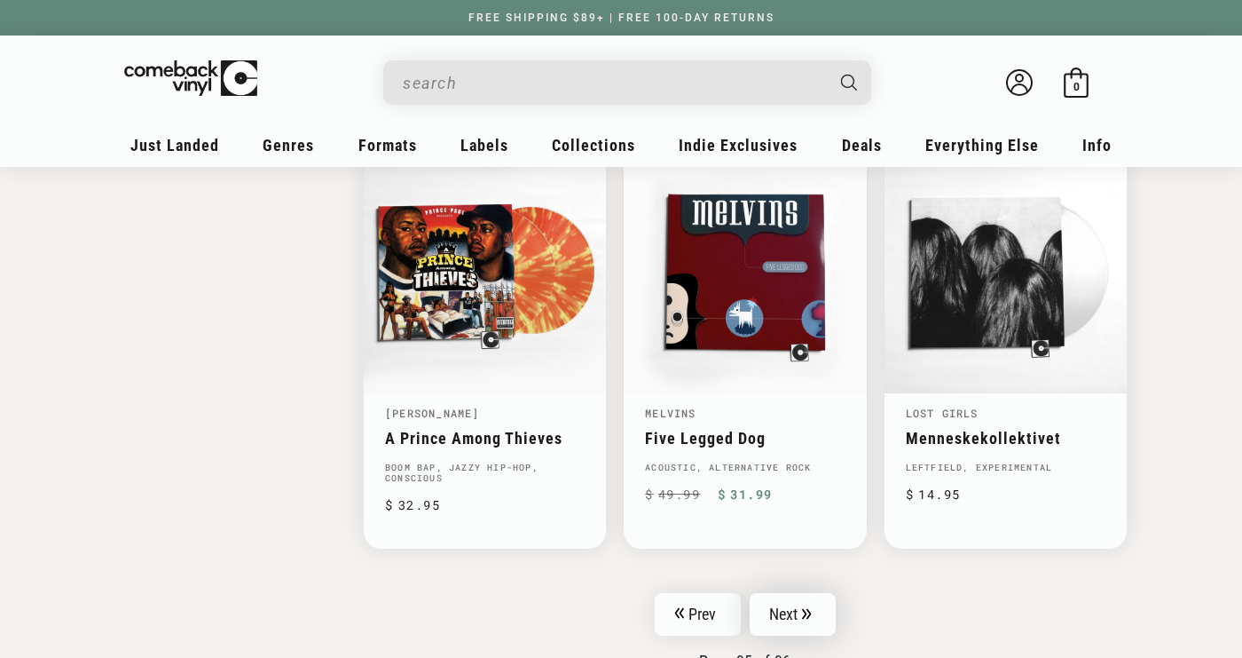  Describe the element at coordinates (793, 614) in the screenshot. I see `a: Next` at that location.